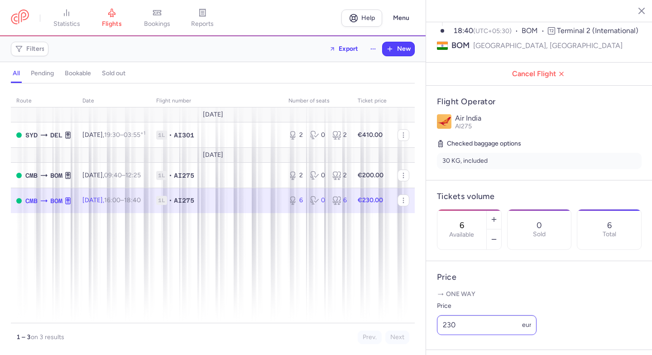 The image size is (652, 355). What do you see at coordinates (370, 134) in the screenshot?
I see `strong: €410.00` at bounding box center [370, 134].